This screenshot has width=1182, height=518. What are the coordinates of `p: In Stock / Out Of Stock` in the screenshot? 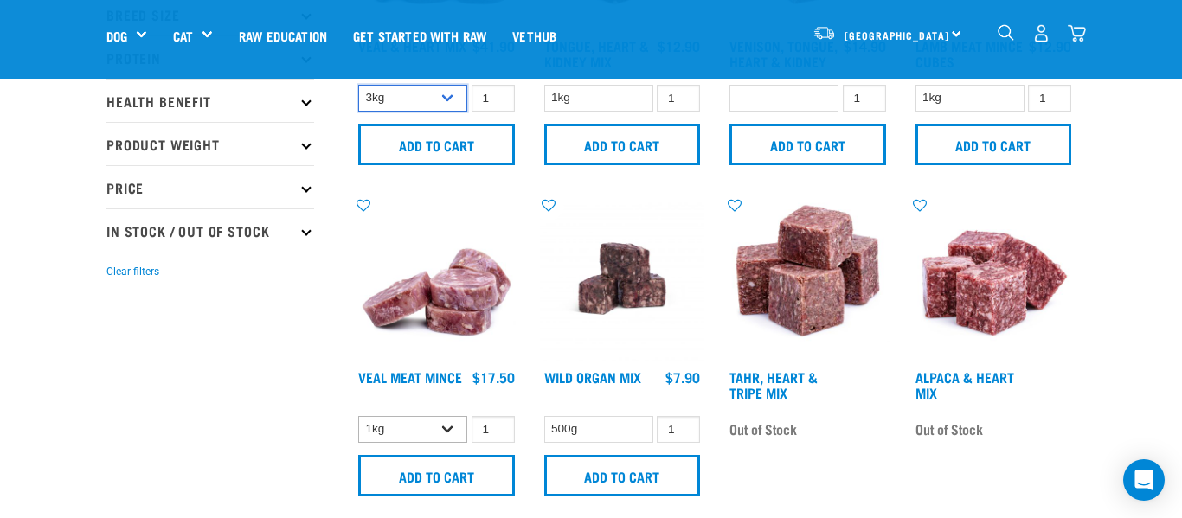 It's located at (210, 230).